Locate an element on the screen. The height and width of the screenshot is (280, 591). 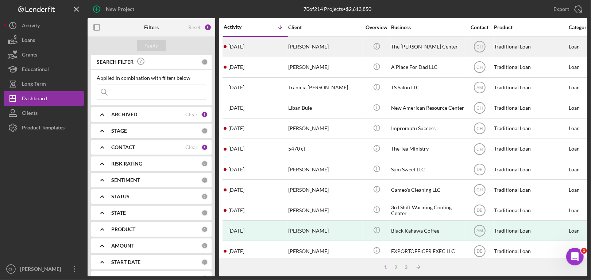
time: 2025-08-08 15:06 is located at coordinates (236, 128).